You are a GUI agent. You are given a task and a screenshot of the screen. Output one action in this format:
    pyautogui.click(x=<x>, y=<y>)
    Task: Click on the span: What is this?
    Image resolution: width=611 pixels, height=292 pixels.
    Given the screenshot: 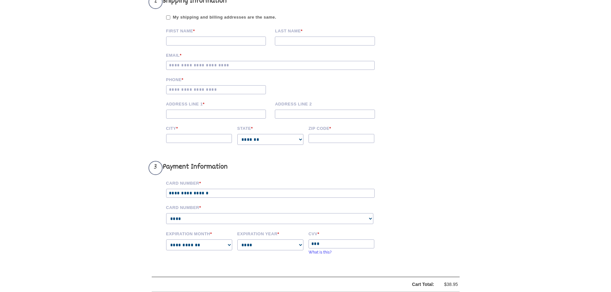 What is the action you would take?
    pyautogui.click(x=320, y=252)
    